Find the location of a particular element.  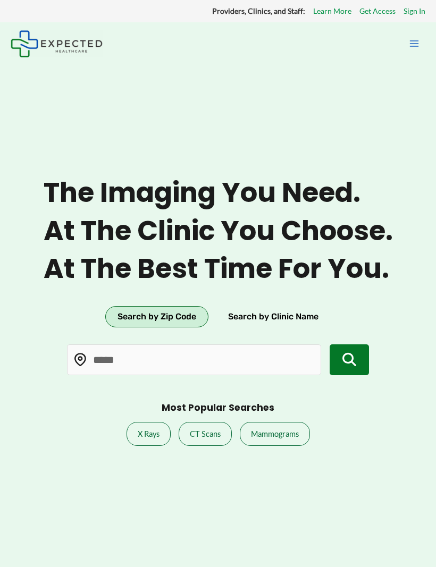

button: Search by Zip Code is located at coordinates (157, 317).